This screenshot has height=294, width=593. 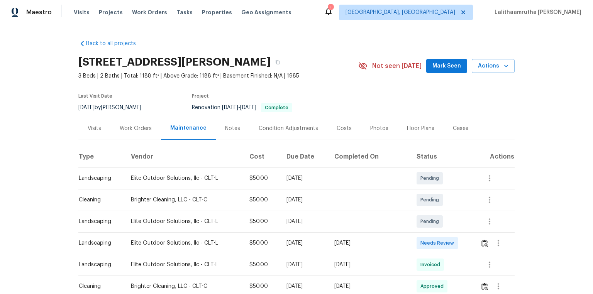 I want to click on th: Vendor, so click(x=184, y=157).